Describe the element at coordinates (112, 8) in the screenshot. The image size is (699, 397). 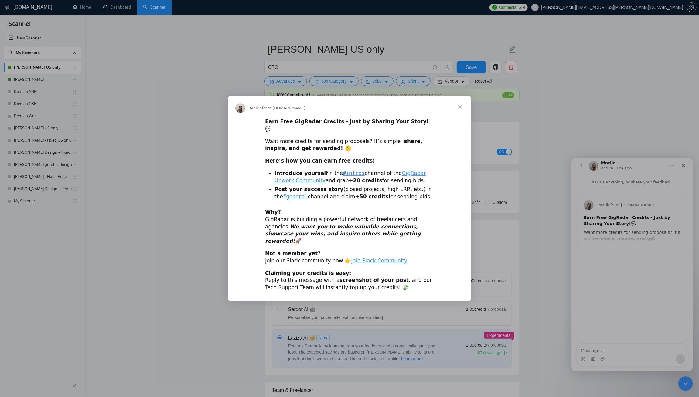
I see `div: Close` at that location.